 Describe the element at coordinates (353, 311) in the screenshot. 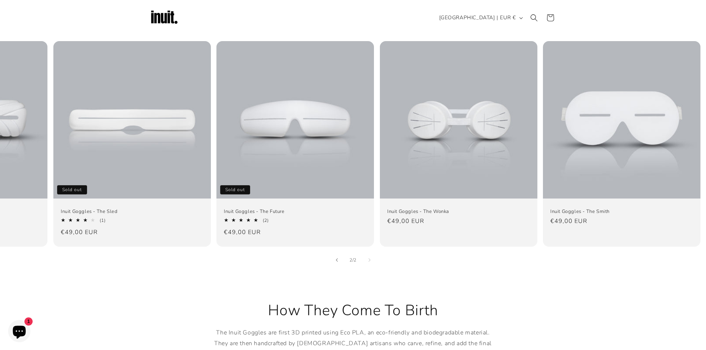

I see `h2: How They Come To Birth` at that location.